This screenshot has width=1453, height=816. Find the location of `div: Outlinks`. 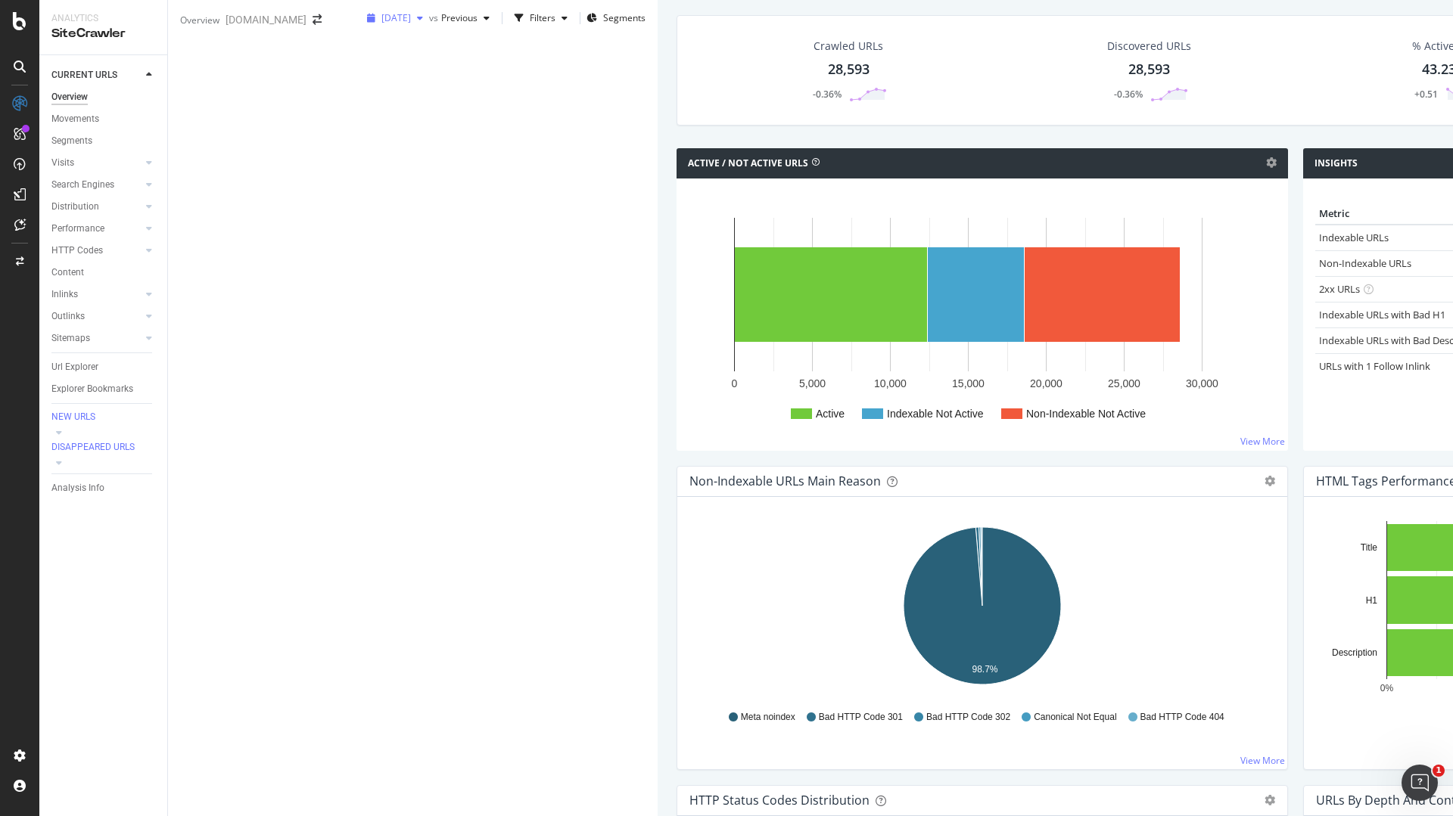

div: Outlinks is located at coordinates (68, 316).